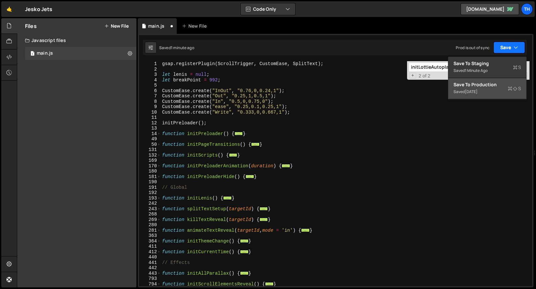  I want to click on div: 7, so click(150, 96).